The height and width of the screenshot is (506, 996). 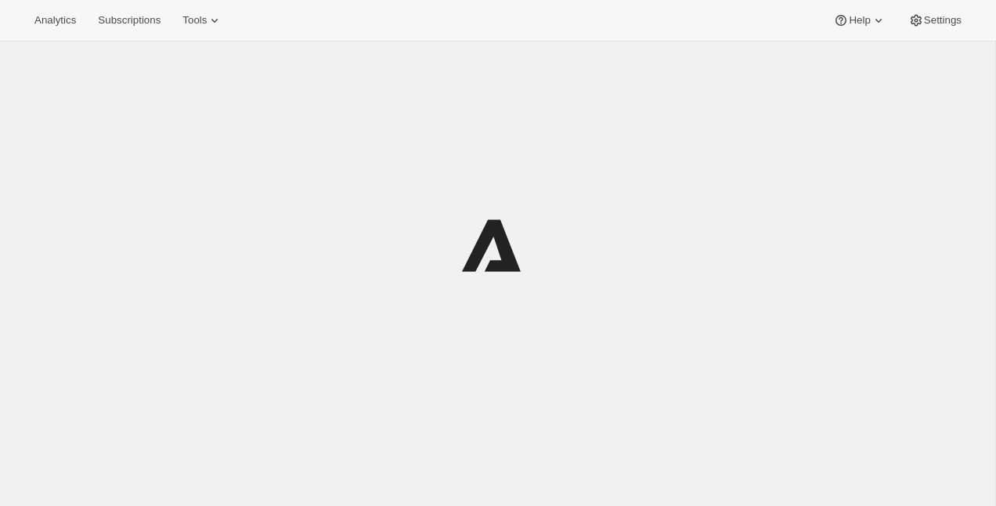 What do you see at coordinates (129, 20) in the screenshot?
I see `span: Subscriptions` at bounding box center [129, 20].